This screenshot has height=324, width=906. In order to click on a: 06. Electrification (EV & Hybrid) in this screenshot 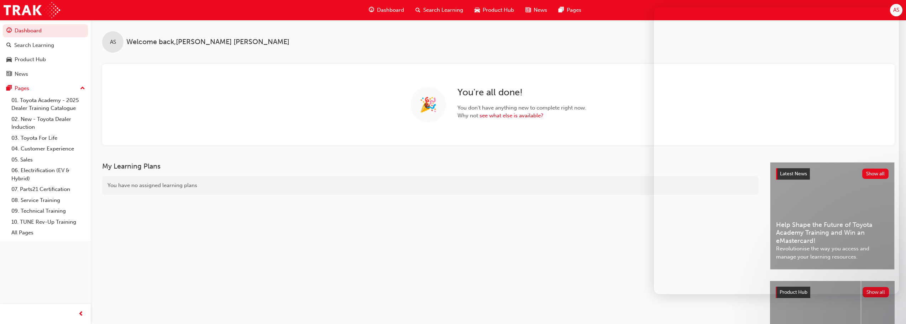, I will do `click(48, 174)`.